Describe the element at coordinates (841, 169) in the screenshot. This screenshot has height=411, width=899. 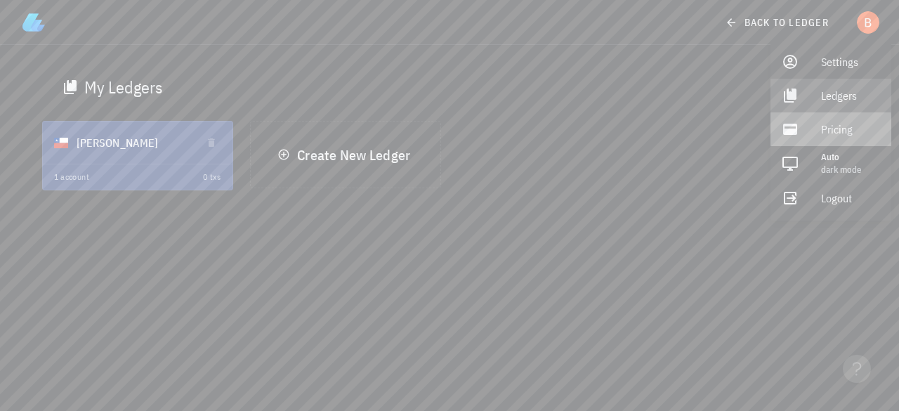
I see `span: Dark mode` at that location.